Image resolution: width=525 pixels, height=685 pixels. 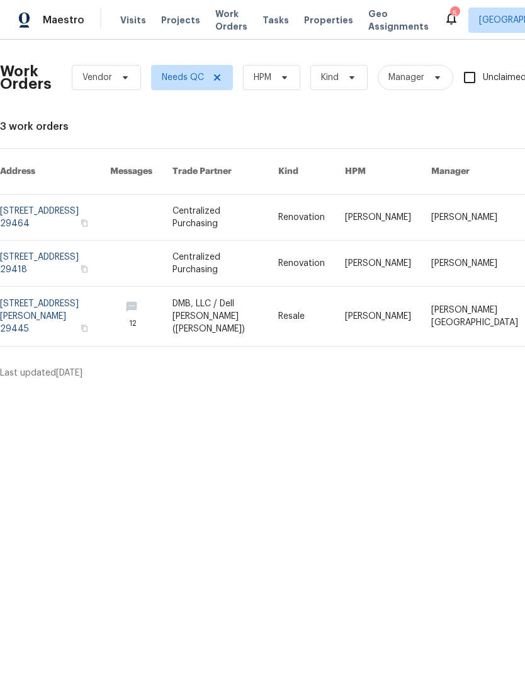 I want to click on span: Work Orders, so click(x=231, y=20).